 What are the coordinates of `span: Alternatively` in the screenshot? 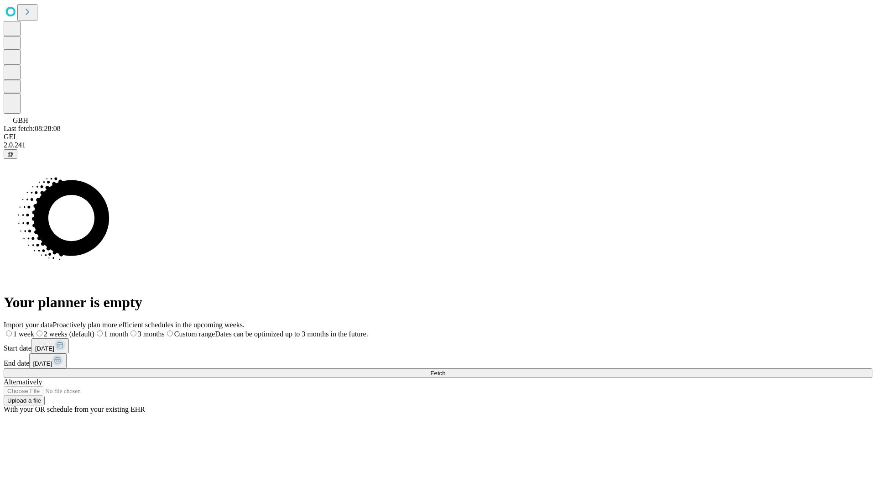 It's located at (23, 381).